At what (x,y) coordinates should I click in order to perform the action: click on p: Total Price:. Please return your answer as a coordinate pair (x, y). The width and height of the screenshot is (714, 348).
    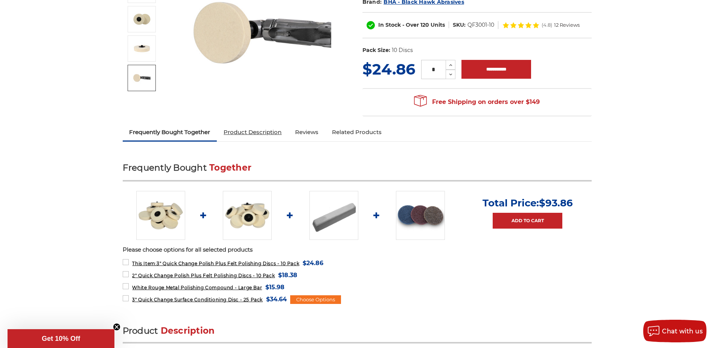
    Looking at the image, I should click on (528, 203).